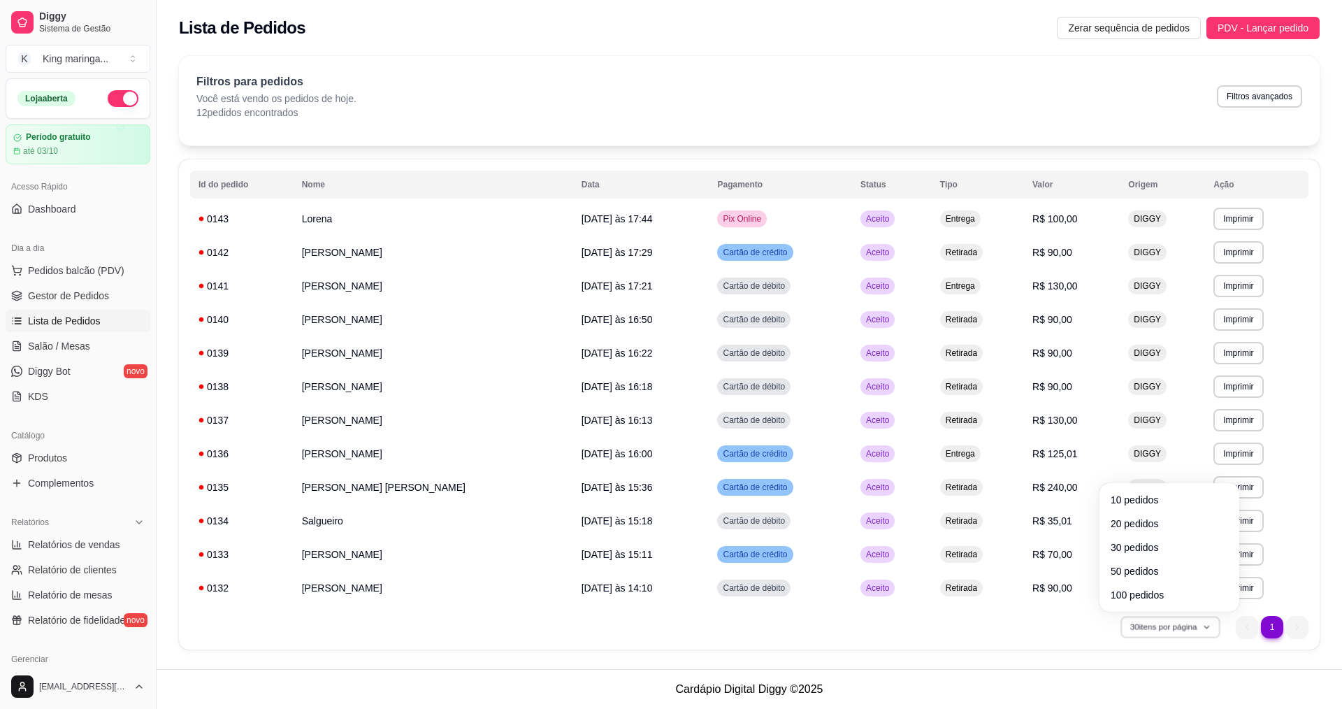 The width and height of the screenshot is (1342, 709). Describe the element at coordinates (1260, 96) in the screenshot. I see `button: Filtros avançados` at that location.